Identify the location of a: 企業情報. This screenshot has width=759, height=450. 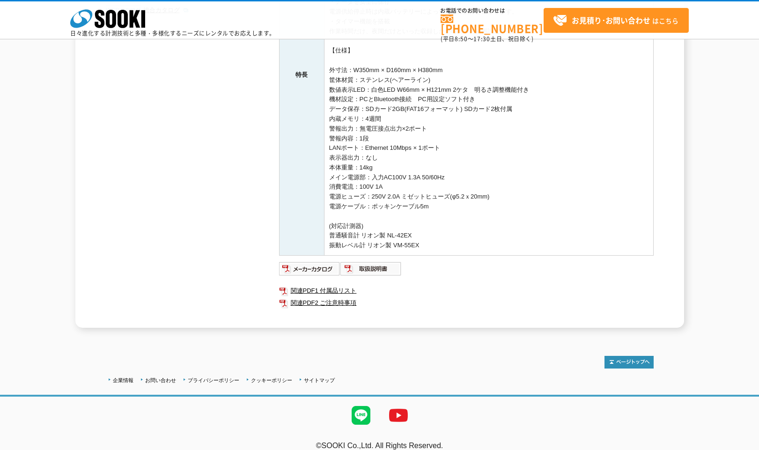
(123, 380).